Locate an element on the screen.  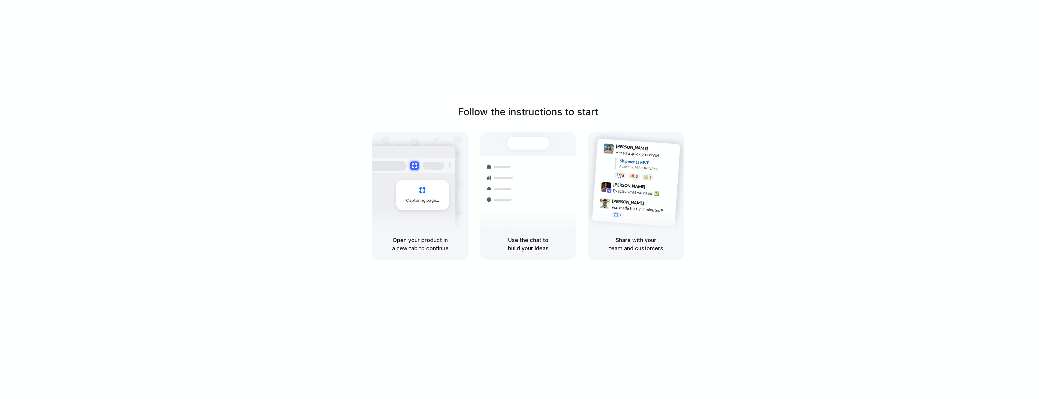
h1: Follow the instructions to start is located at coordinates (528, 112).